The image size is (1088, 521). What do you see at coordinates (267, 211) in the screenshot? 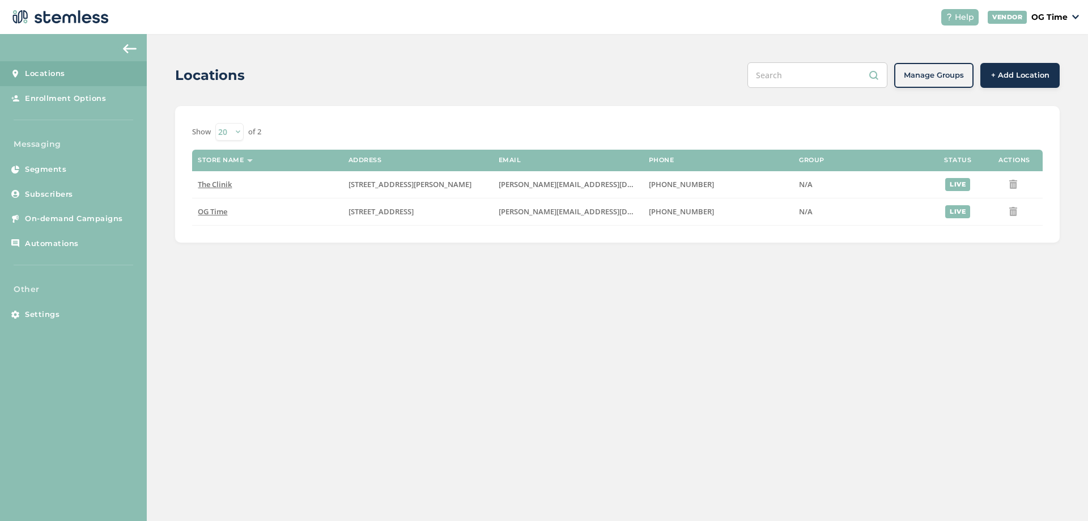
I see `label: OG Time` at bounding box center [267, 211].